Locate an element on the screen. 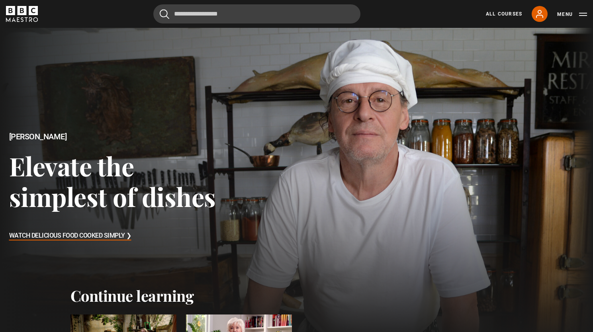  svg: BBC Maestro is located at coordinates (22, 14).